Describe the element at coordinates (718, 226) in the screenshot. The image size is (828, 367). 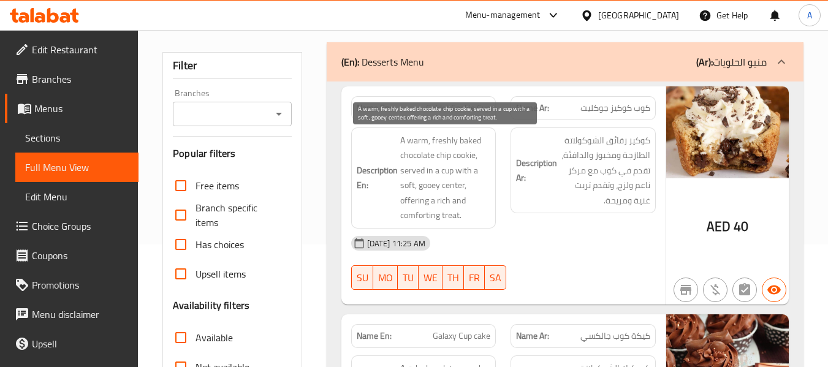
I see `span: AED` at that location.